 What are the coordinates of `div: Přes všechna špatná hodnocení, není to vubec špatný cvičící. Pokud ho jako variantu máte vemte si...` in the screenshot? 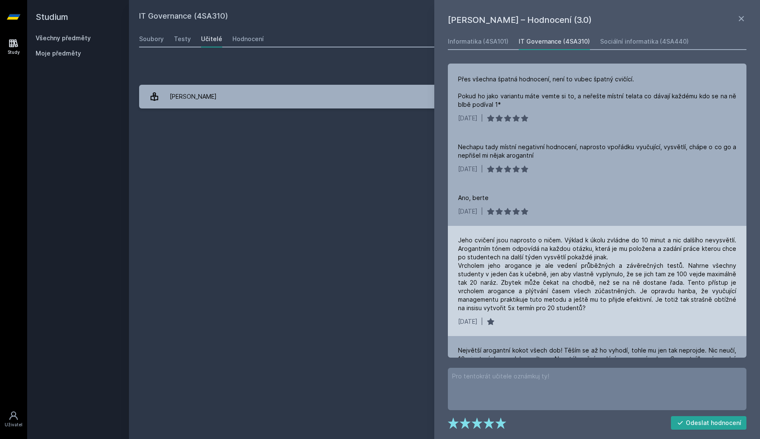 It's located at (597, 92).